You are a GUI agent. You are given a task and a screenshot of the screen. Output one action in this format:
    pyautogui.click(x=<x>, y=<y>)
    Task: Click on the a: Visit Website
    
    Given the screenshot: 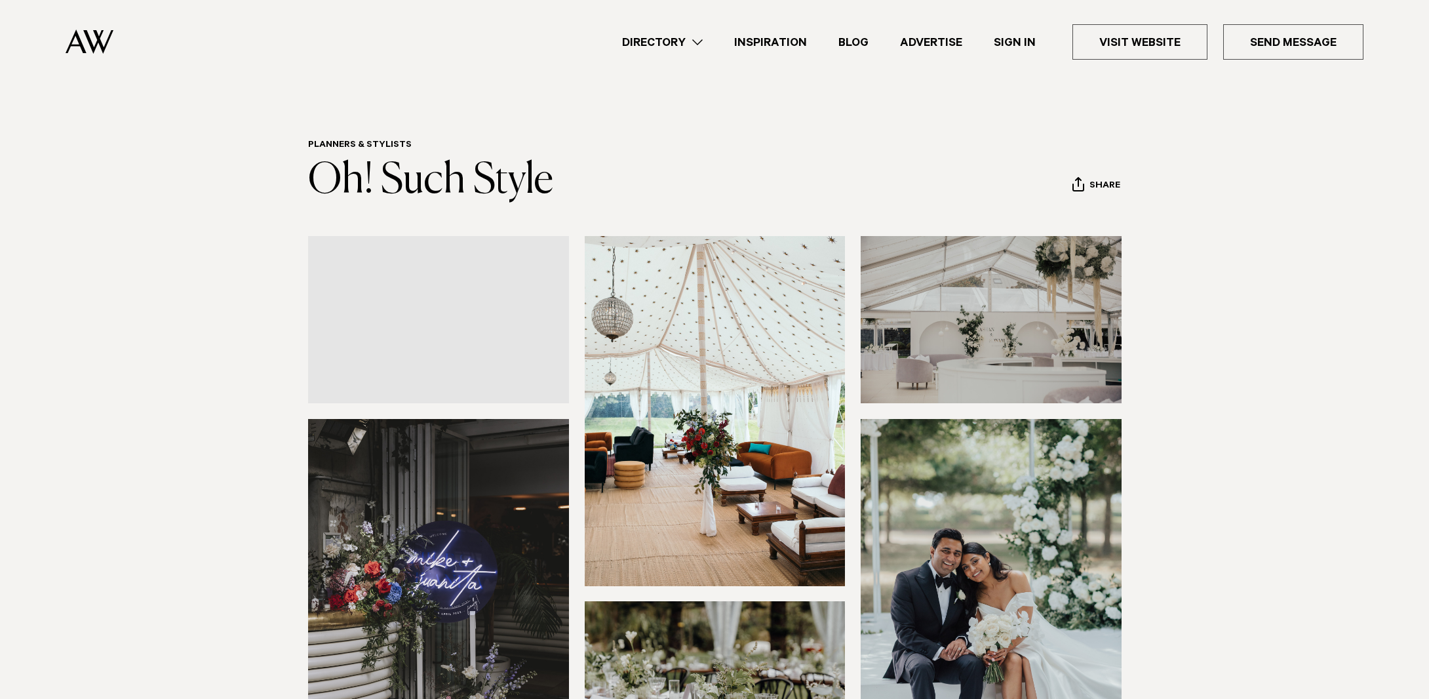 What is the action you would take?
    pyautogui.click(x=1140, y=42)
    